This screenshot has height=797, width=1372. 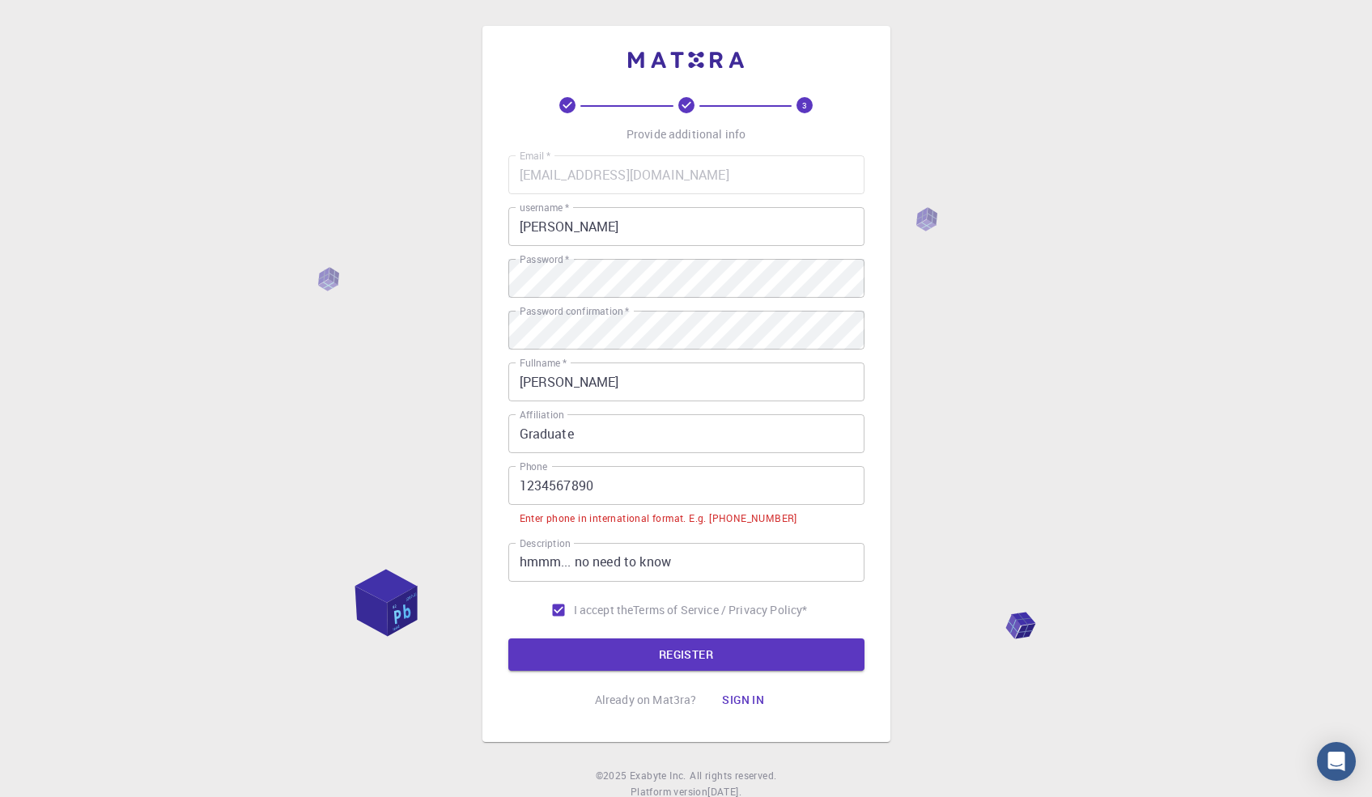 I want to click on span: Exabyte Inc., so click(x=658, y=775).